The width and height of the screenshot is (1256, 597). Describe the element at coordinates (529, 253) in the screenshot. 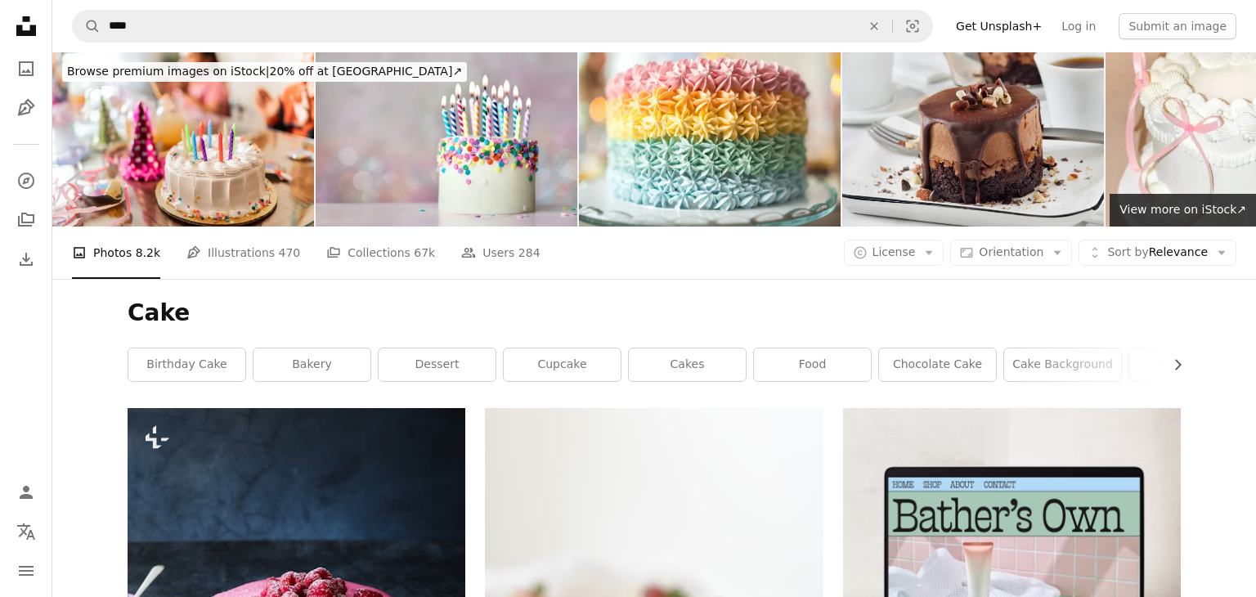

I see `span: 284` at that location.